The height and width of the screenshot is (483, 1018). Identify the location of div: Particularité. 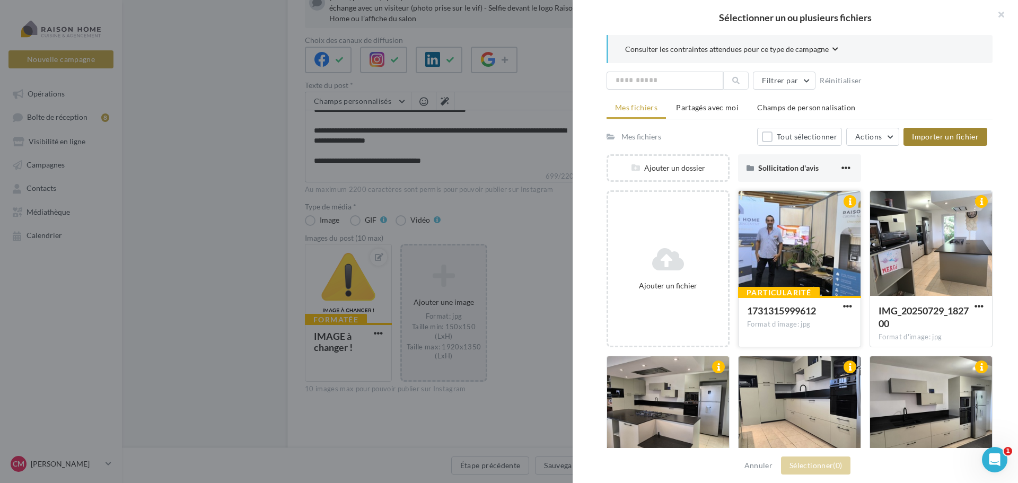
(779, 293).